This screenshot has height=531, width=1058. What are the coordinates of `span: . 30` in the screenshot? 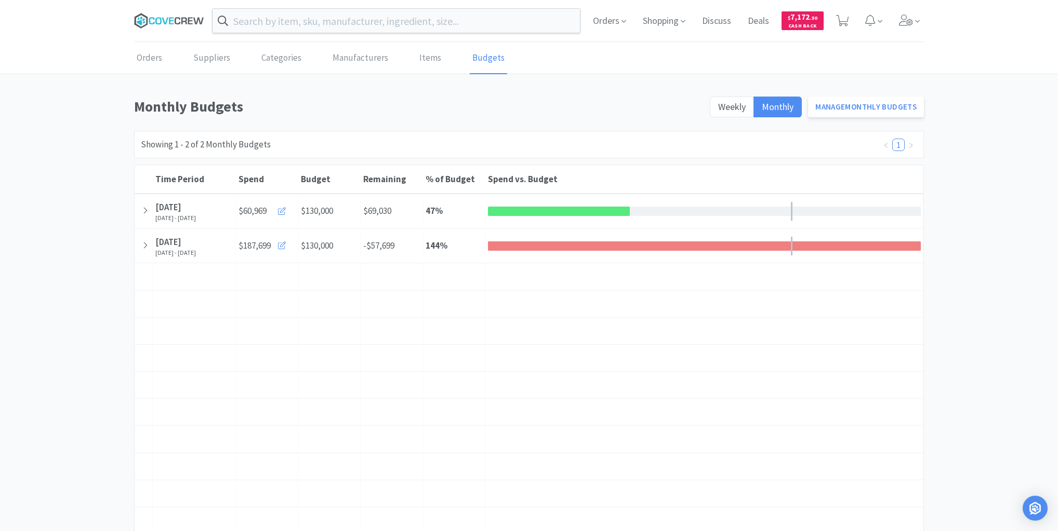 It's located at (813, 18).